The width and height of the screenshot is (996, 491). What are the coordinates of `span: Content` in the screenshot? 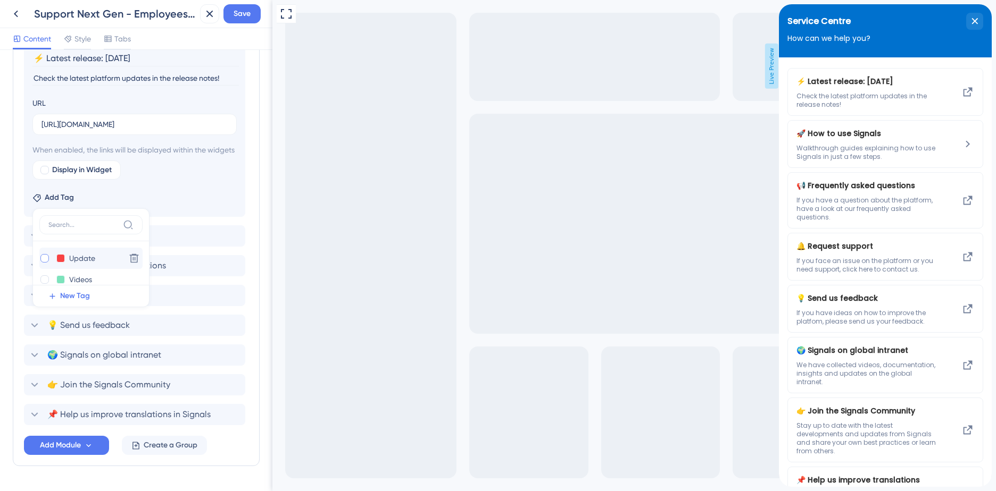 It's located at (37, 39).